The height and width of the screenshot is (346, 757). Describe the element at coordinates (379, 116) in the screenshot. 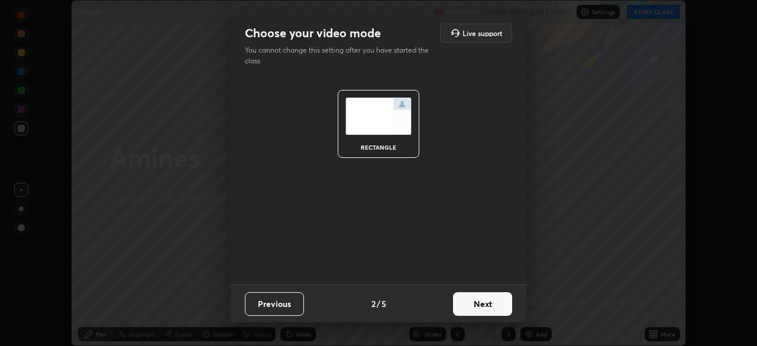

I see `img: normalScreenIcon.ae25ed63.svg` at that location.